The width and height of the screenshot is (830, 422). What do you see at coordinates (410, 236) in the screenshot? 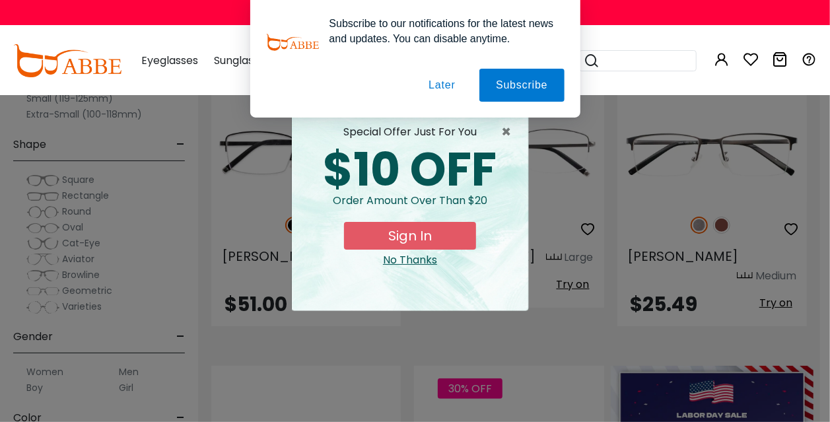
I see `button: Sign In` at bounding box center [410, 236].